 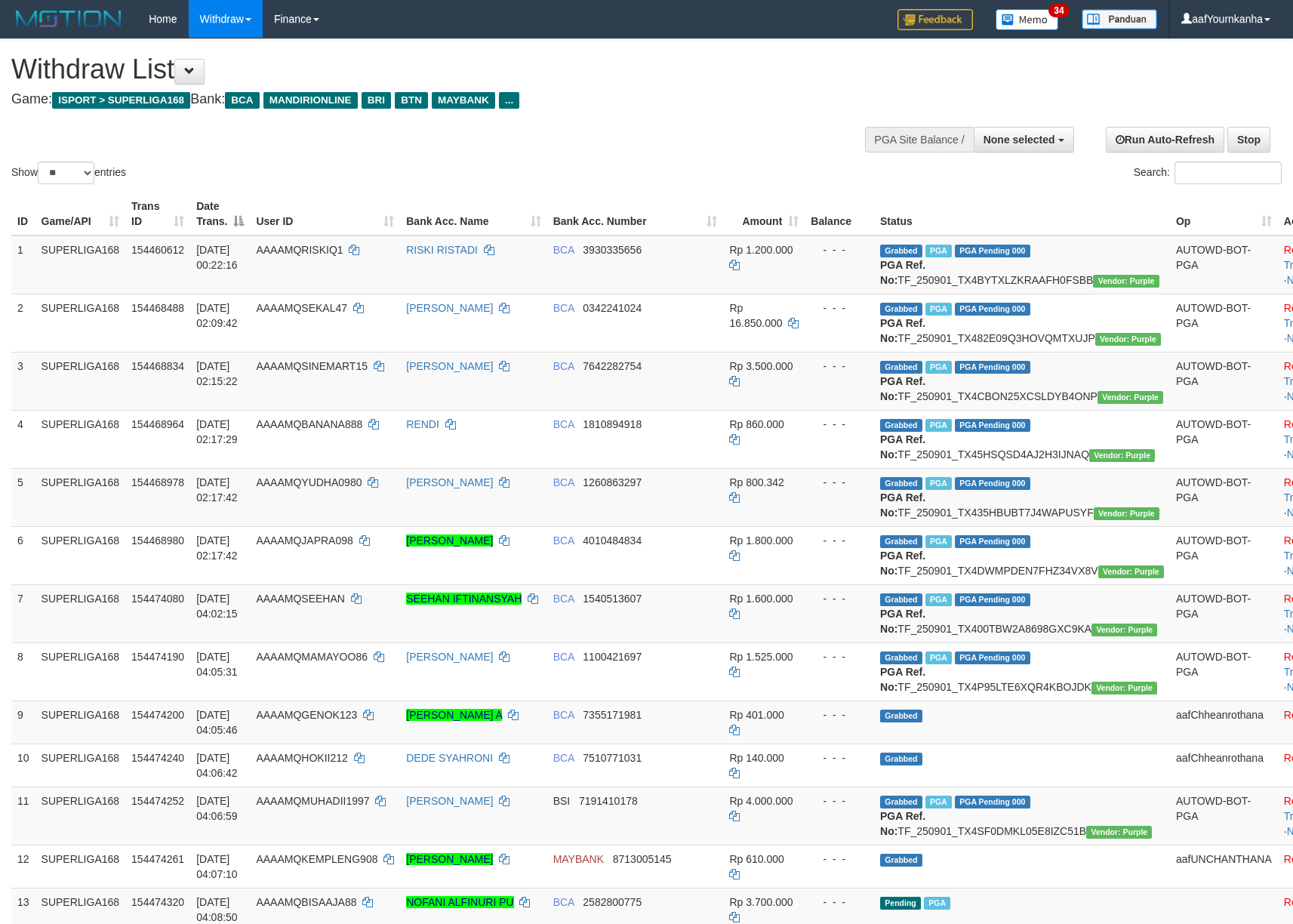 What do you see at coordinates (612, 424) in the screenshot?
I see `span: Copy 1810894918 to clipboard` at bounding box center [612, 424].